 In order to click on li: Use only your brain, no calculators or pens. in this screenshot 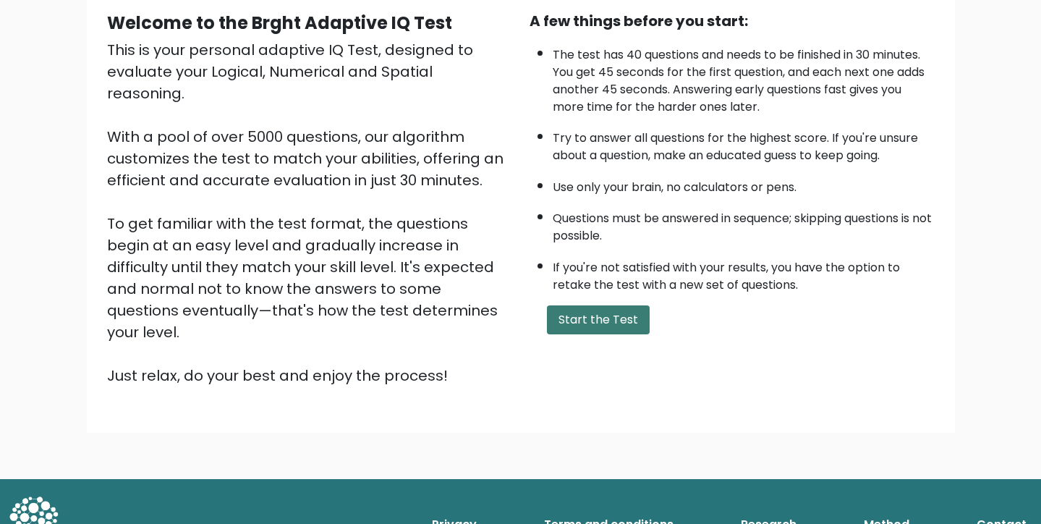, I will do `click(744, 184)`.